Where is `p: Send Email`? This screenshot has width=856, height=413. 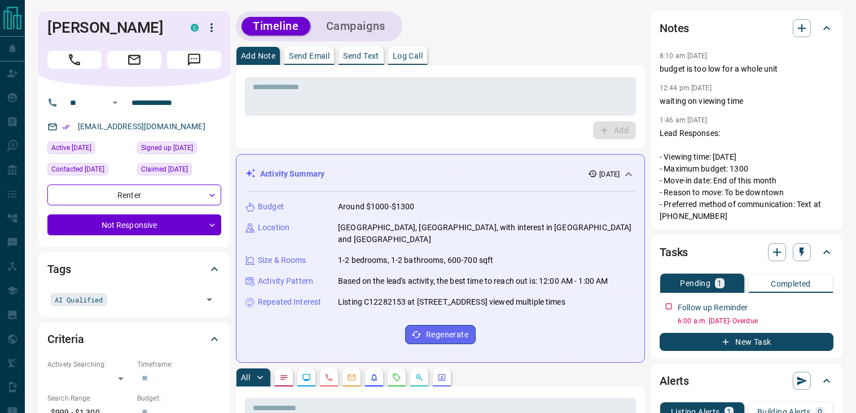 p: Send Email is located at coordinates (309, 56).